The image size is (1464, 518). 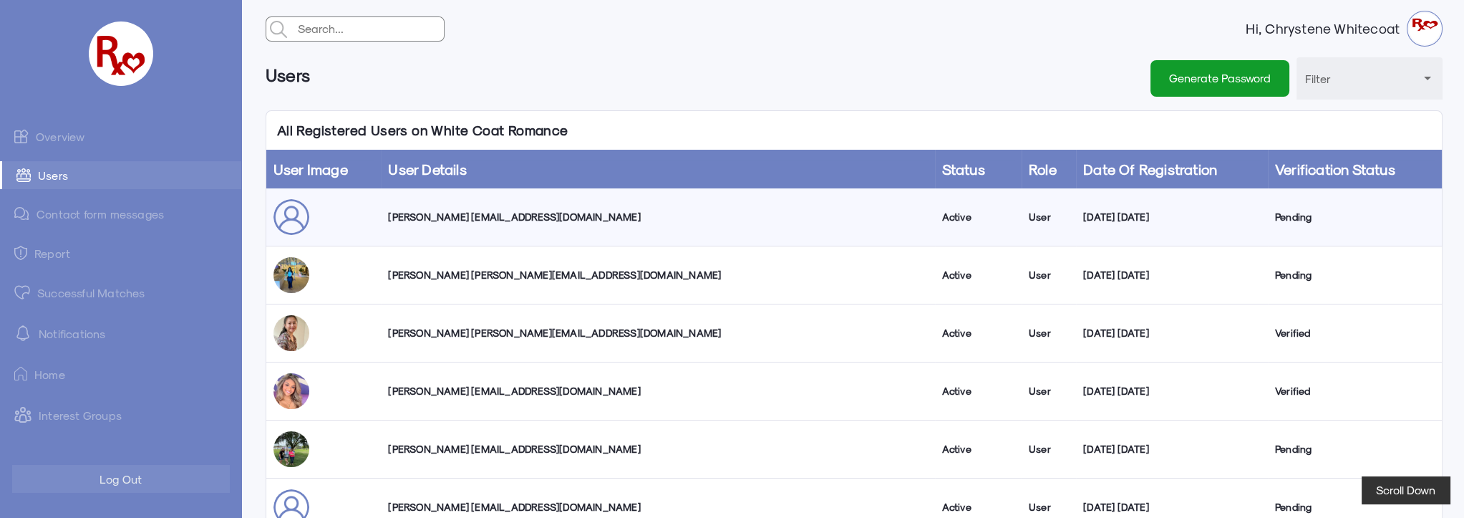 What do you see at coordinates (21, 253) in the screenshot?
I see `img: admin-ic-report.svg` at bounding box center [21, 253].